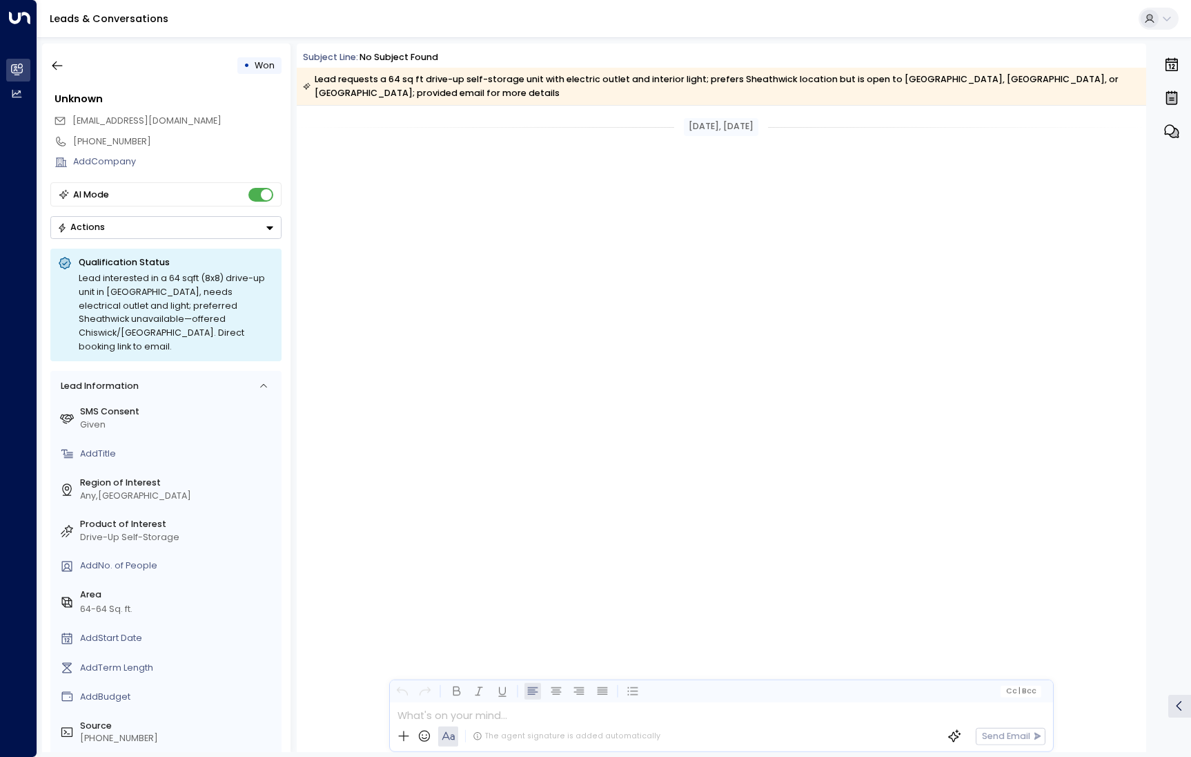 The height and width of the screenshot is (757, 1191). Describe the element at coordinates (166, 227) in the screenshot. I see `div: Button group with a nested menu` at that location.